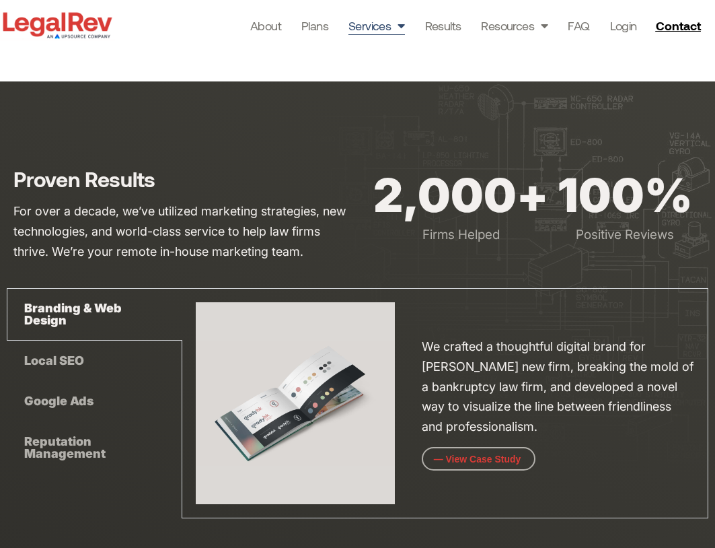 The image size is (715, 548). Describe the element at coordinates (94, 361) in the screenshot. I see `div: Local SEO` at that location.